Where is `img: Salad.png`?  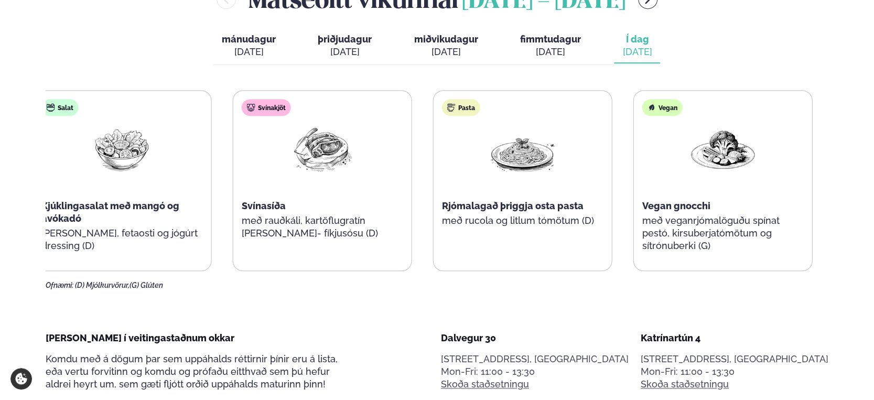
img: Salad.png is located at coordinates (122, 148).